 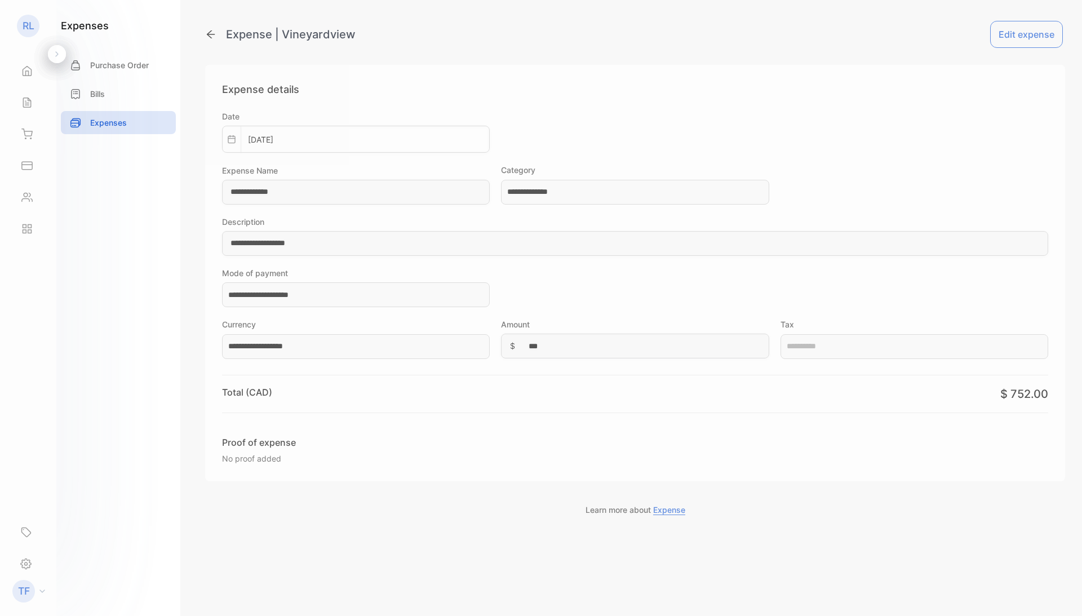 What do you see at coordinates (635, 324) in the screenshot?
I see `label: Amount` at bounding box center [635, 324].